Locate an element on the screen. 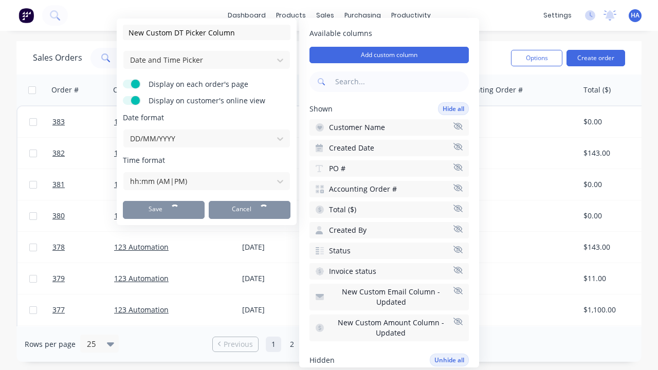 The width and height of the screenshot is (658, 370). button: Options is located at coordinates (537, 58).